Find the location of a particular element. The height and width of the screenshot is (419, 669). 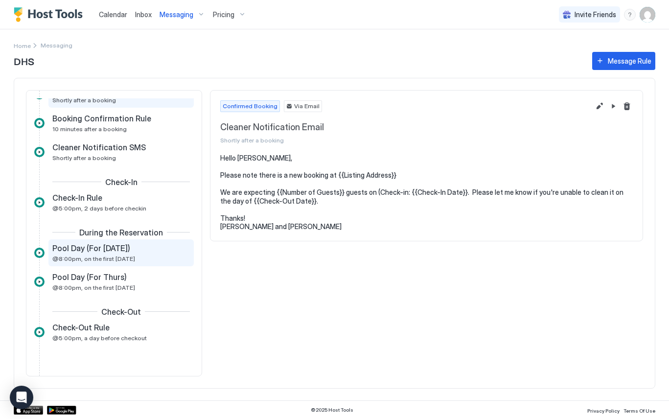

span: Pricing is located at coordinates (224, 15).